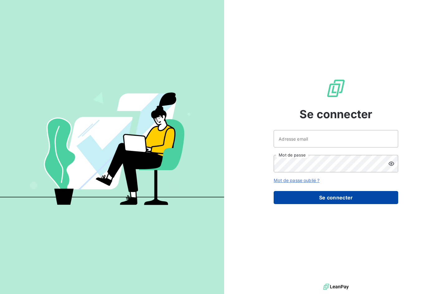 The height and width of the screenshot is (294, 448). Describe the element at coordinates (297, 180) in the screenshot. I see `a: Mot de passe oublié ?` at that location.